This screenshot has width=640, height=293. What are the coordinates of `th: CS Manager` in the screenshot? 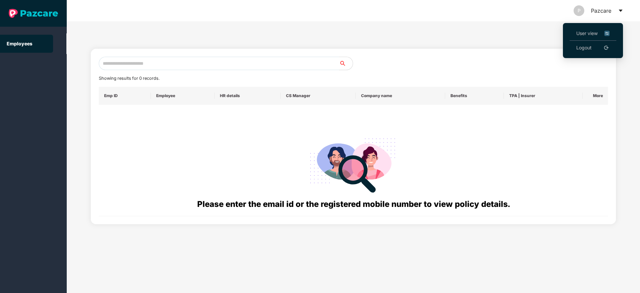 It's located at (318, 96).